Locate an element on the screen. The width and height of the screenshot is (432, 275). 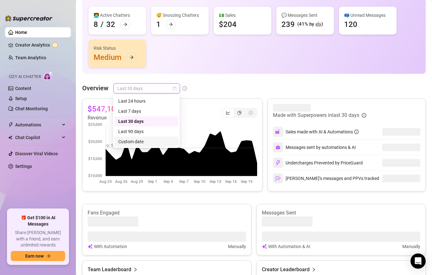
article: $547,108 is located at coordinates (104, 109).